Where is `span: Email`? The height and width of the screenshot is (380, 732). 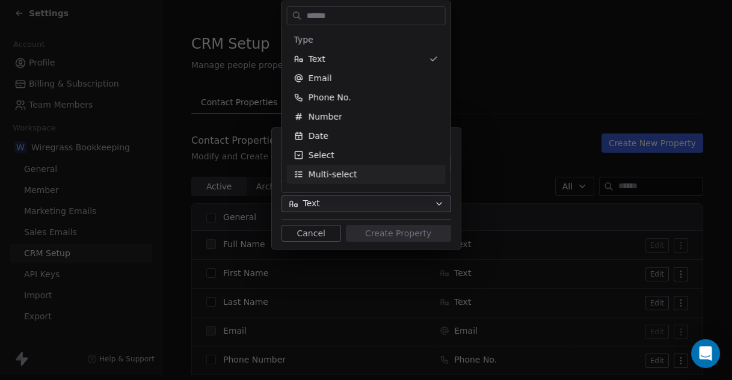
span: Email is located at coordinates (320, 78).